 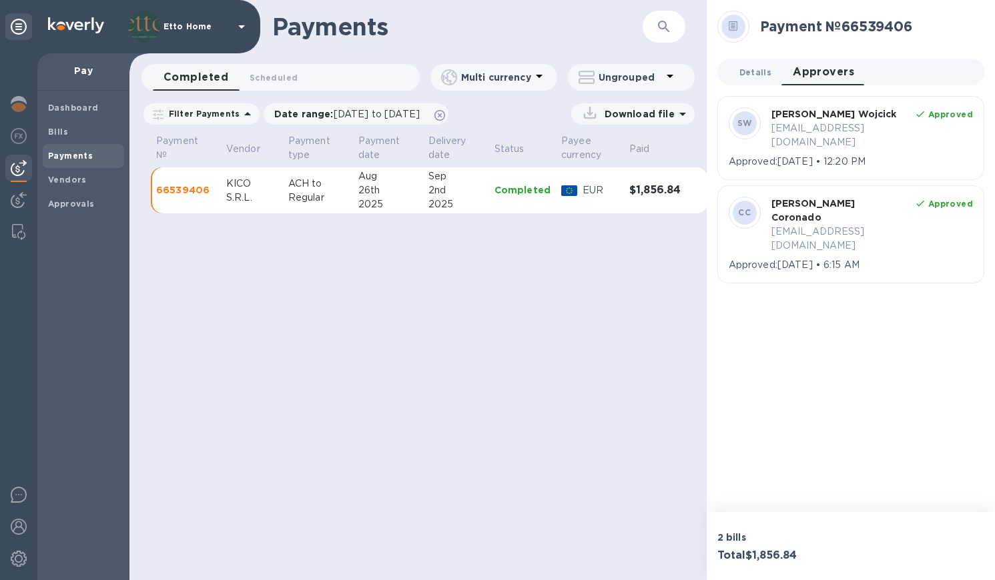 I want to click on p: Completed, so click(x=522, y=190).